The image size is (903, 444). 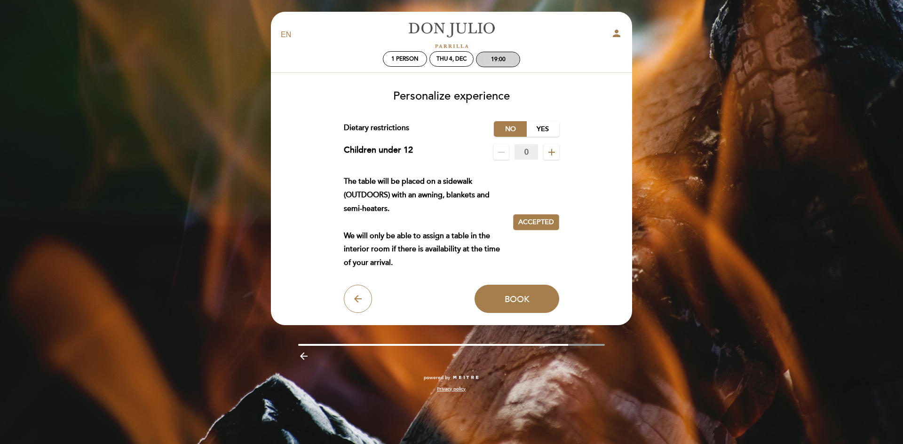 I want to click on i: arrow_backward, so click(x=304, y=357).